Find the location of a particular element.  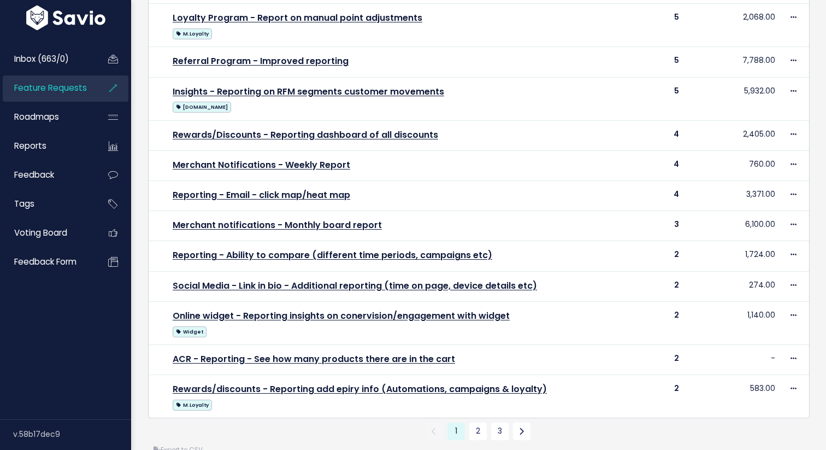

a: Reports is located at coordinates (46, 146).